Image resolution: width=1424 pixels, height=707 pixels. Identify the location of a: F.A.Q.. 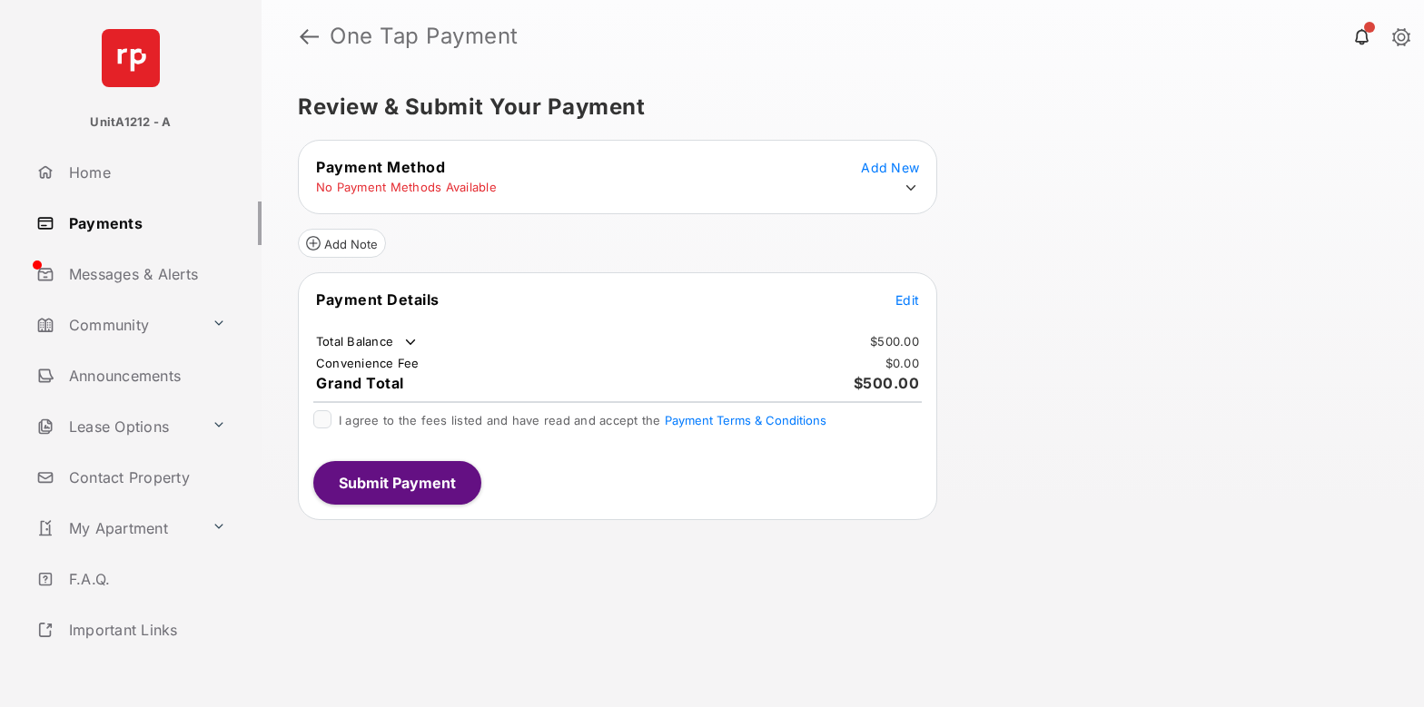
(145, 579).